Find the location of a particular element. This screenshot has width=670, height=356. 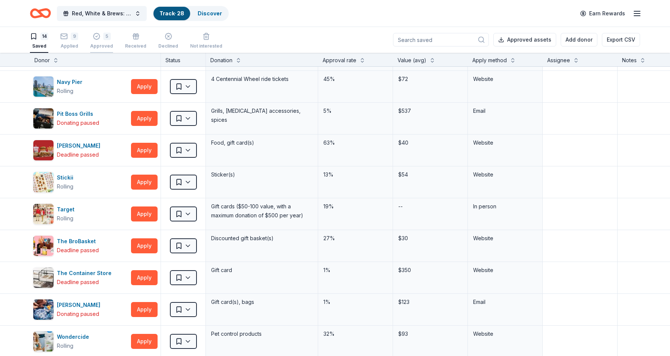

div: $93 is located at coordinates (430, 334).